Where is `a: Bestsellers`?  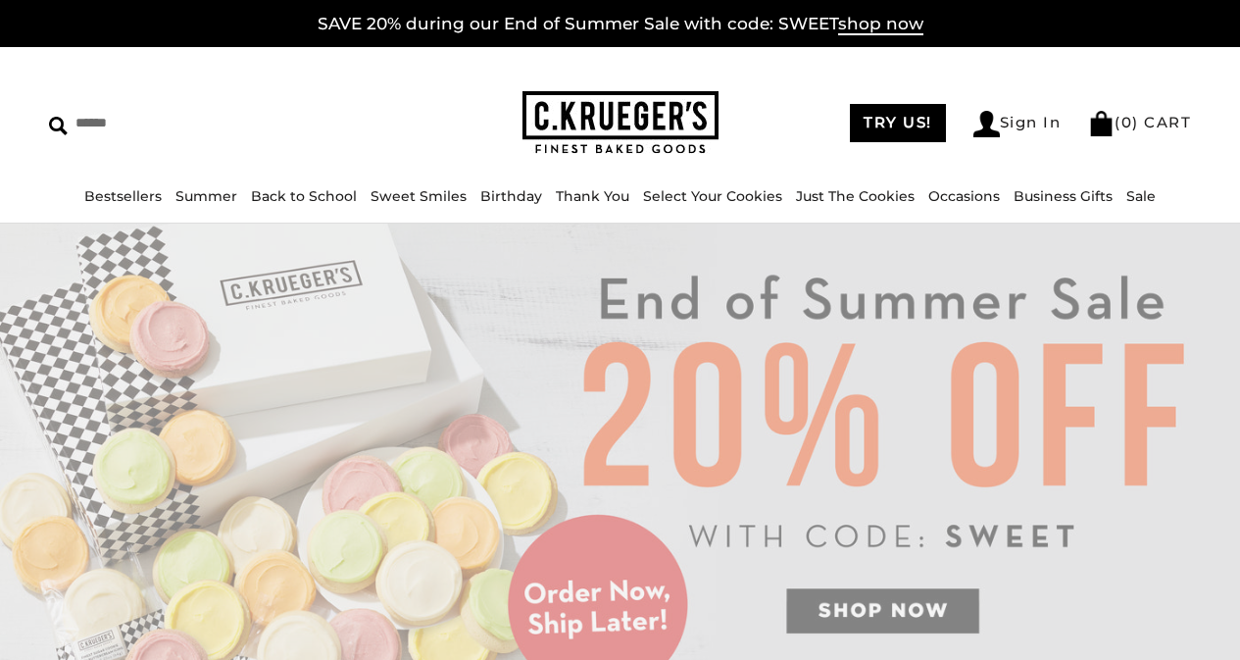
a: Bestsellers is located at coordinates (123, 196).